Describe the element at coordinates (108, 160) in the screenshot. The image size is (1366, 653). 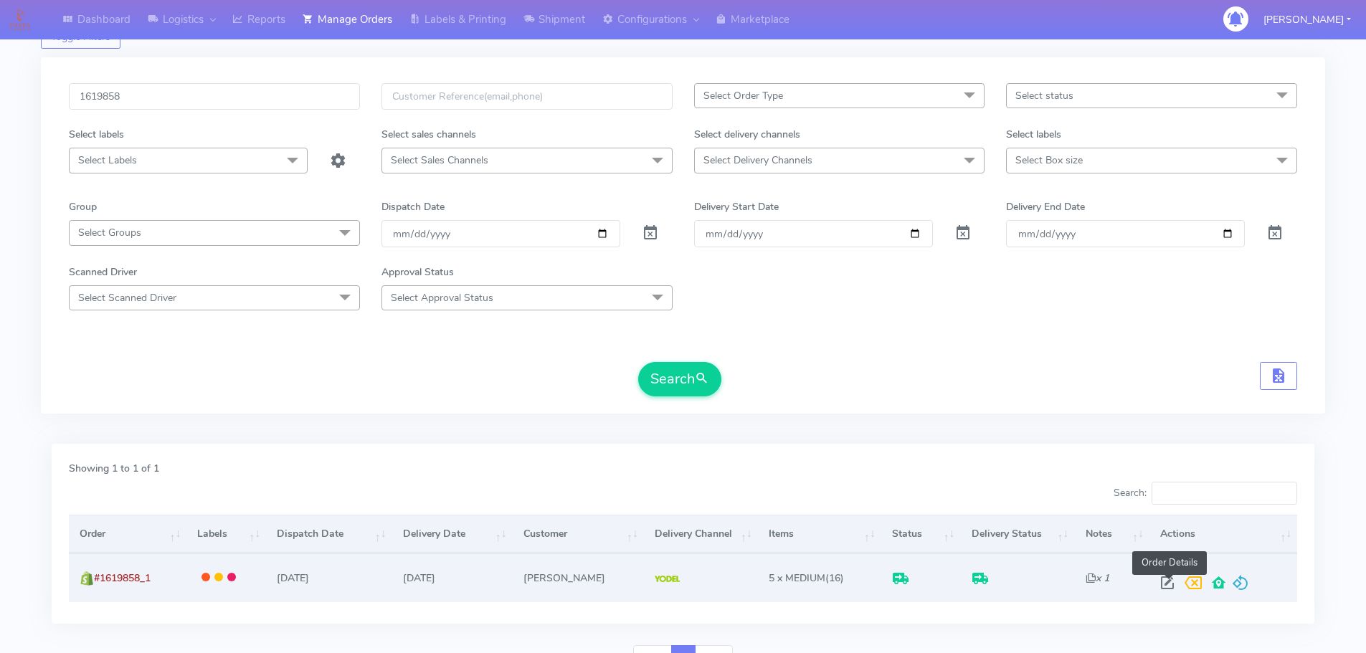
I see `span: Select Labels` at that location.